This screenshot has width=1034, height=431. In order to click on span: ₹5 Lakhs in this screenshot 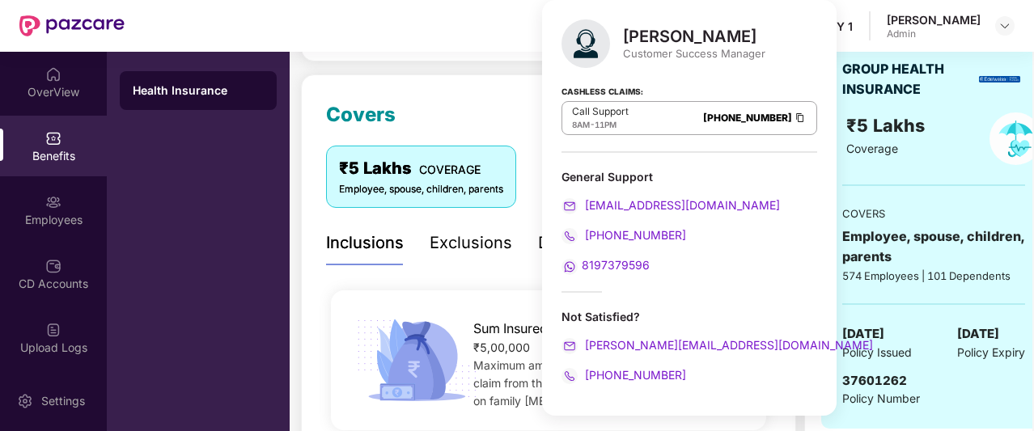, I will do `click(888, 125)`.